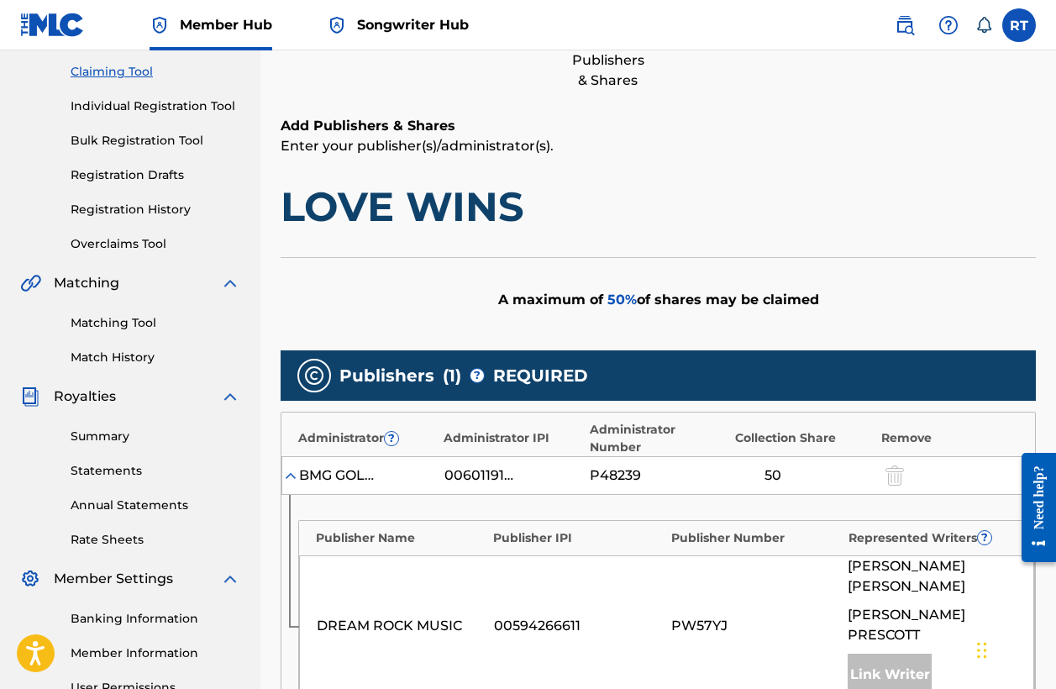  What do you see at coordinates (622, 299) in the screenshot?
I see `span: 50 %` at bounding box center [622, 299].